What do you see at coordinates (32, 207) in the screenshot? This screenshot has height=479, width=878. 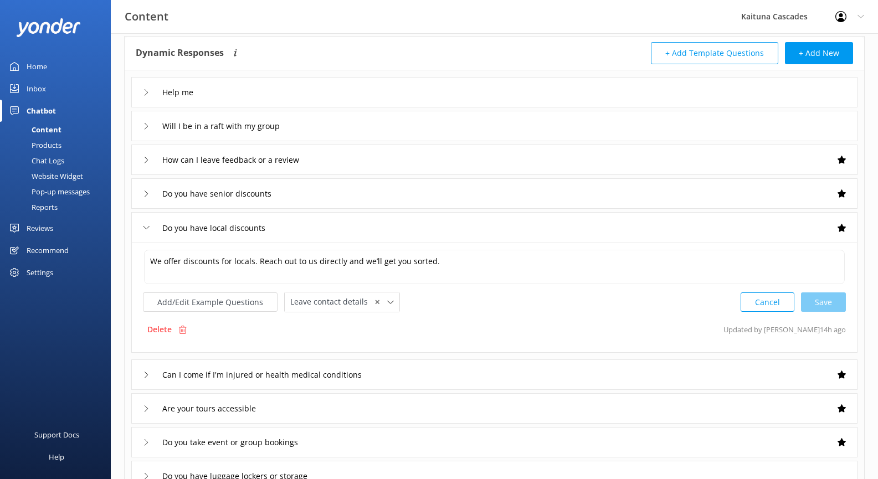 I see `div: Reports` at bounding box center [32, 207].